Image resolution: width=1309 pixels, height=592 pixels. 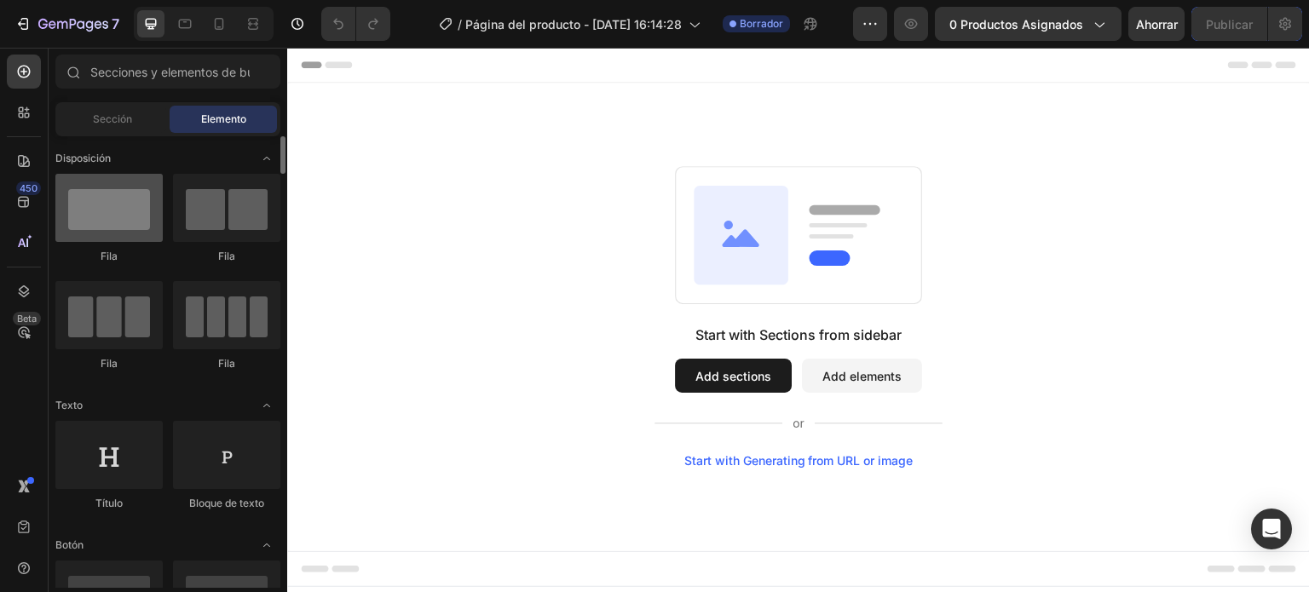 What do you see at coordinates (112, 118) in the screenshot?
I see `font: Sección` at bounding box center [112, 118].